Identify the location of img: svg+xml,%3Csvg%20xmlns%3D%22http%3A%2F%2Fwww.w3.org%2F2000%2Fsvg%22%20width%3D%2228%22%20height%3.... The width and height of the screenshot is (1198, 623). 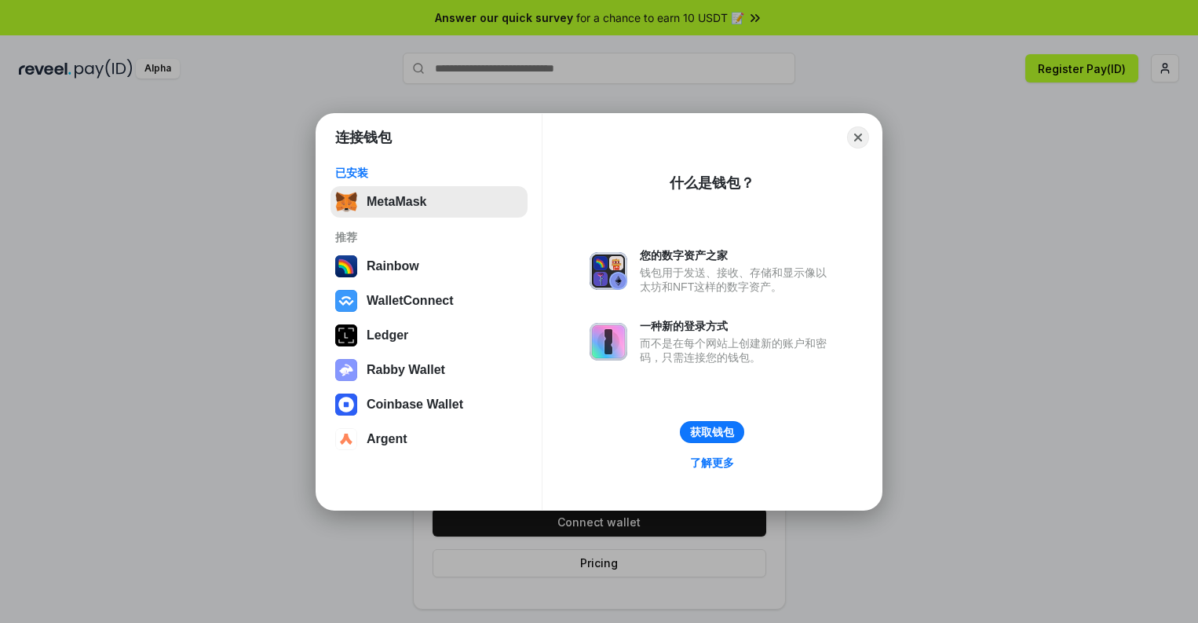
(346, 335).